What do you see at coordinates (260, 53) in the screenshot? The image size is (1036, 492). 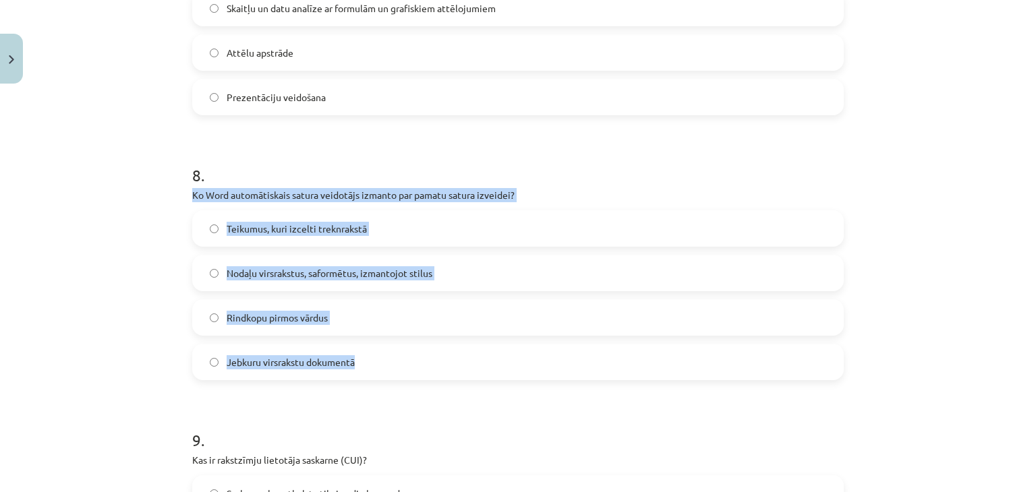 I see `span: Attēlu apstrāde` at bounding box center [260, 53].